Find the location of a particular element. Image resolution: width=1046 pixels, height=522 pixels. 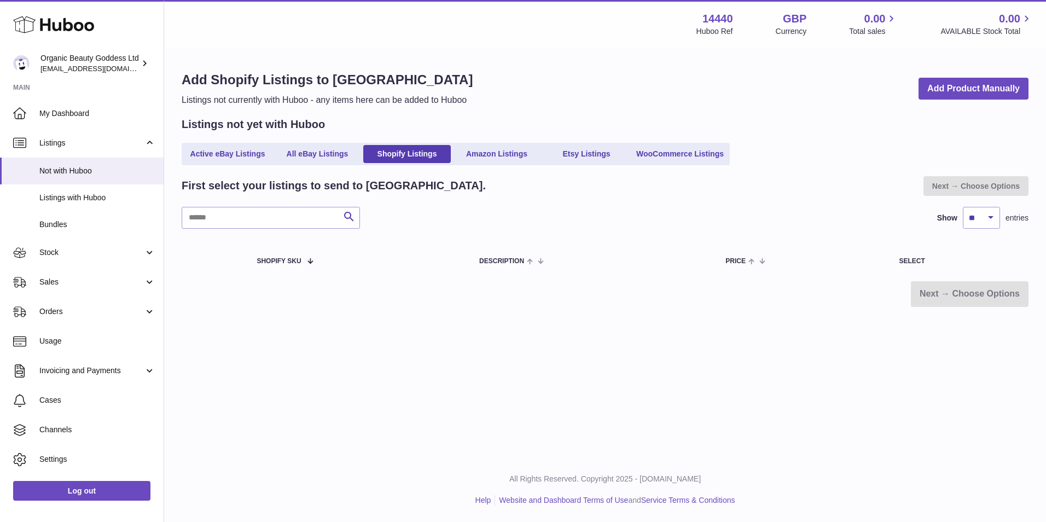

strong: GBP is located at coordinates (794, 19).